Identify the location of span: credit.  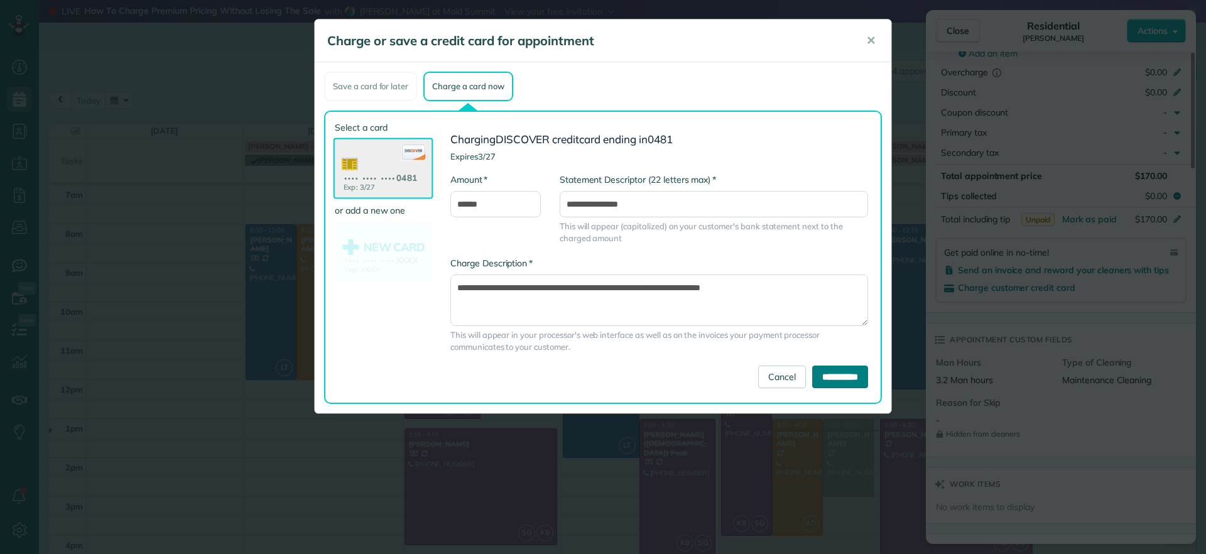
(565, 139).